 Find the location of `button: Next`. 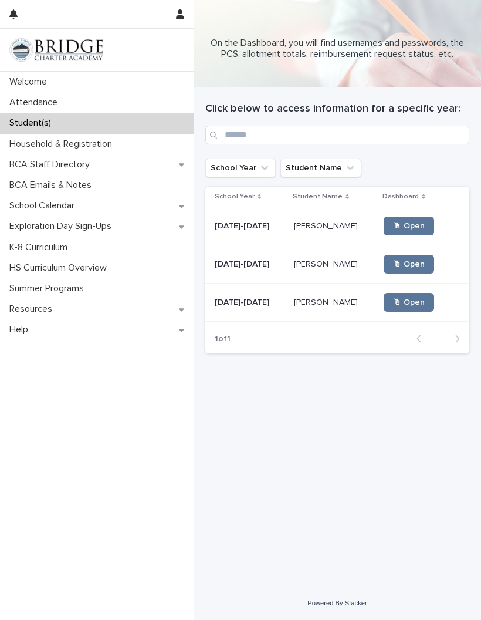

button: Next is located at coordinates (454, 339).